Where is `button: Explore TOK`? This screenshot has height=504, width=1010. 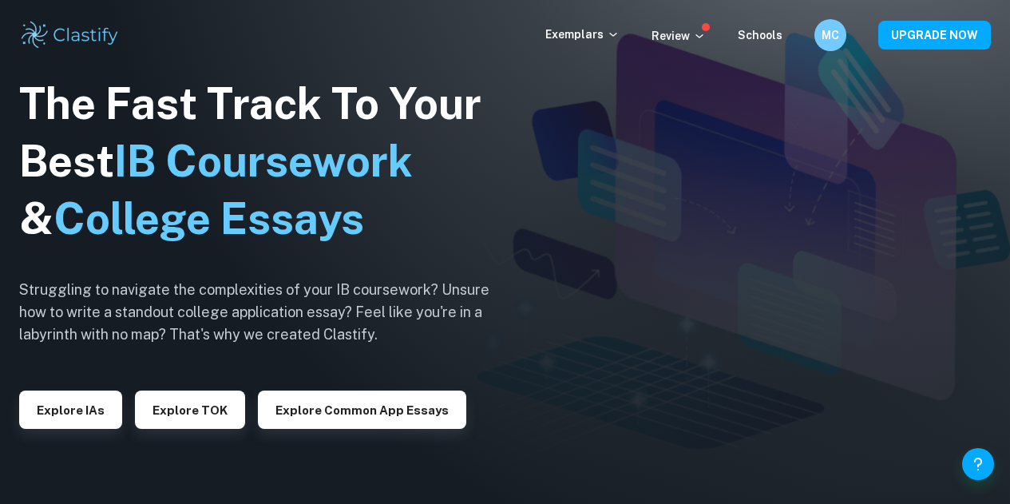
button: Explore TOK is located at coordinates (190, 410).